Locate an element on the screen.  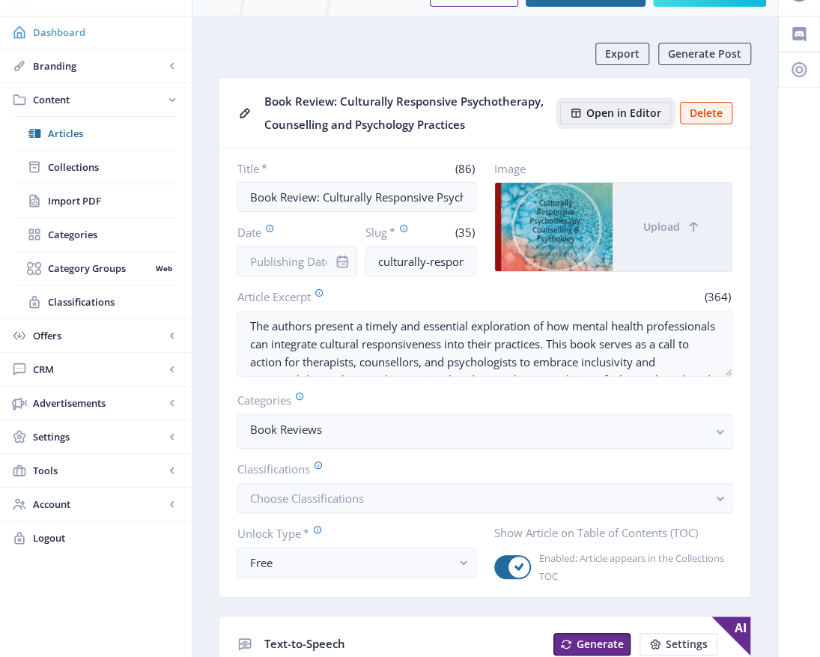
button: Export is located at coordinates (622, 54).